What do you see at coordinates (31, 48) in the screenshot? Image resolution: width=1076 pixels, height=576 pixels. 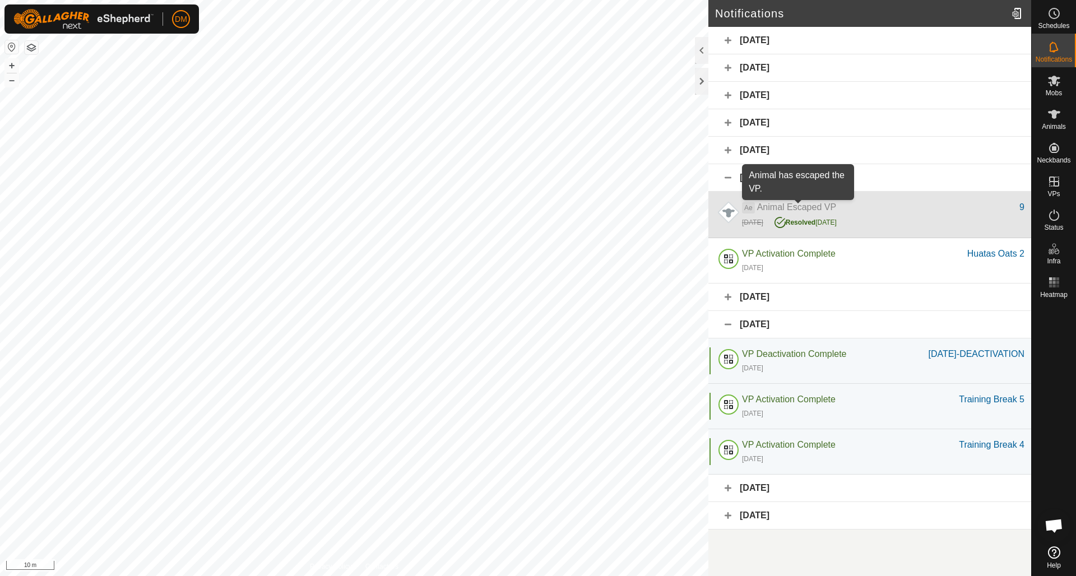 I see `button: Map Layers` at bounding box center [31, 48].